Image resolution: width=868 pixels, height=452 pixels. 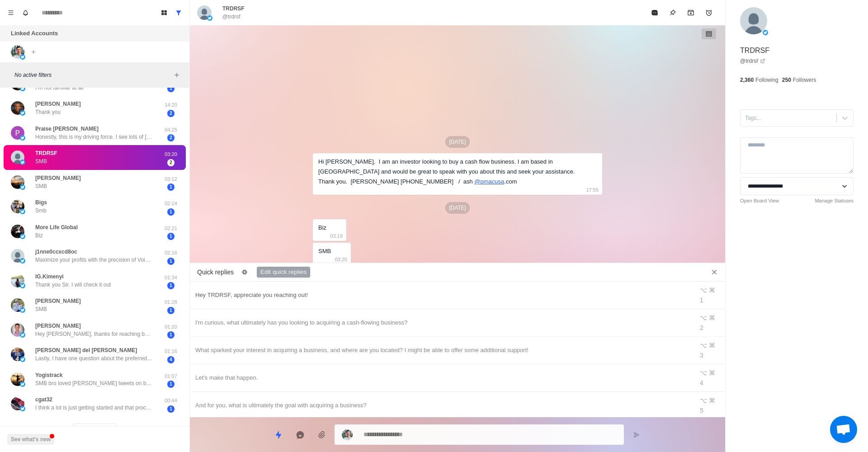 I want to click on button: Show all conversations, so click(x=179, y=13).